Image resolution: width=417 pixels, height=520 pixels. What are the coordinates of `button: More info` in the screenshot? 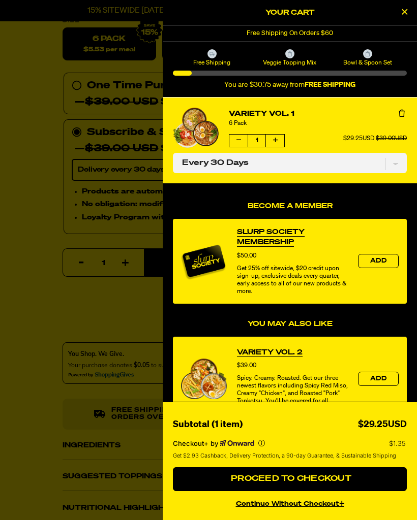 It's located at (261, 443).